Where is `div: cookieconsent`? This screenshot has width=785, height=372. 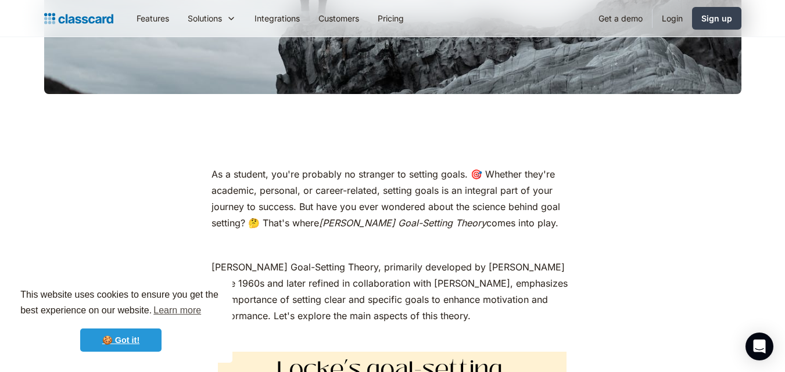 div: cookieconsent is located at coordinates (121, 320).